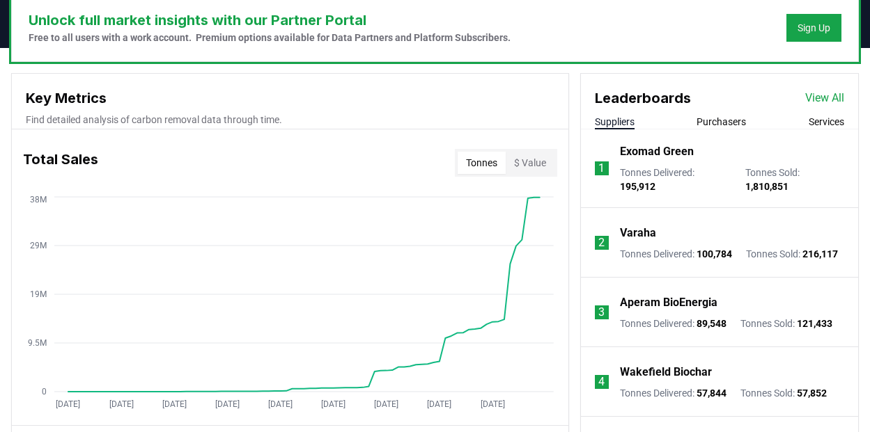 Image resolution: width=870 pixels, height=432 pixels. I want to click on a: Exomad Green, so click(657, 152).